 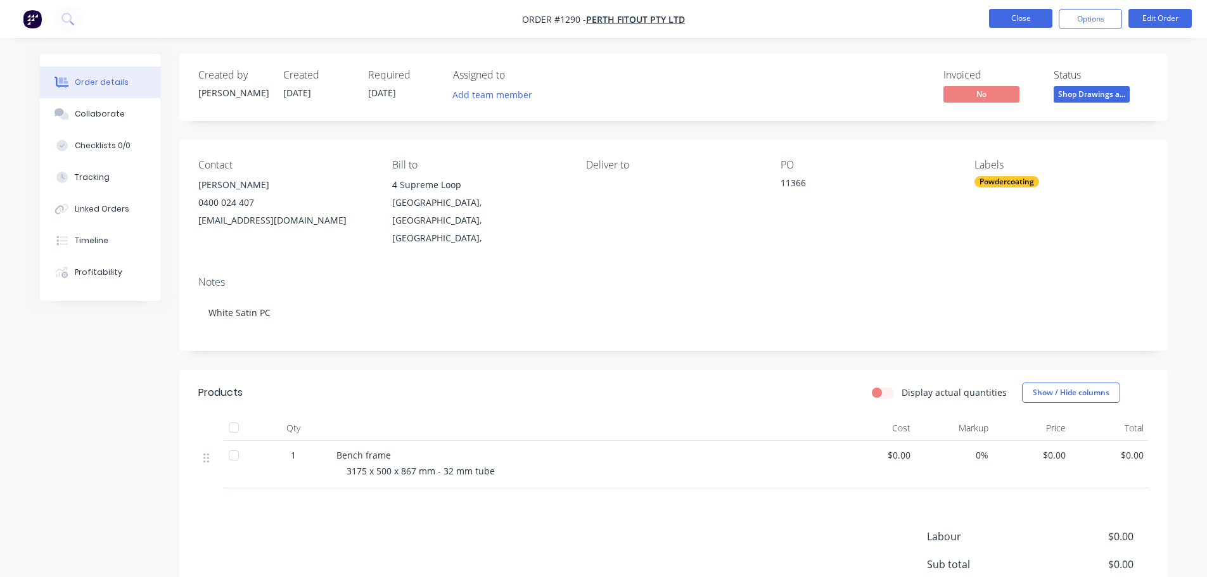 I want to click on div: Order details, so click(x=101, y=82).